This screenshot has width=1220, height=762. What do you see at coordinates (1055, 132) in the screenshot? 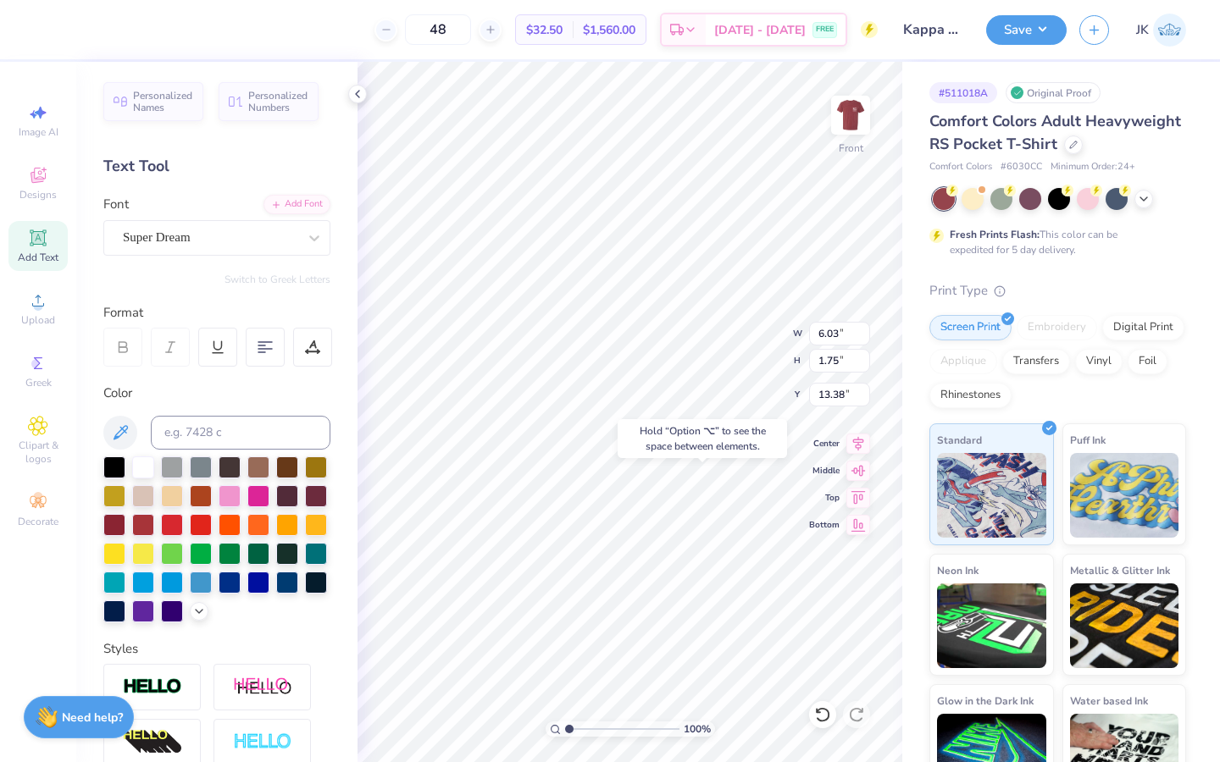
I see `span: Comfort Colors Adult Heavyweight RS Pocket T-Shirt` at bounding box center [1055, 132].